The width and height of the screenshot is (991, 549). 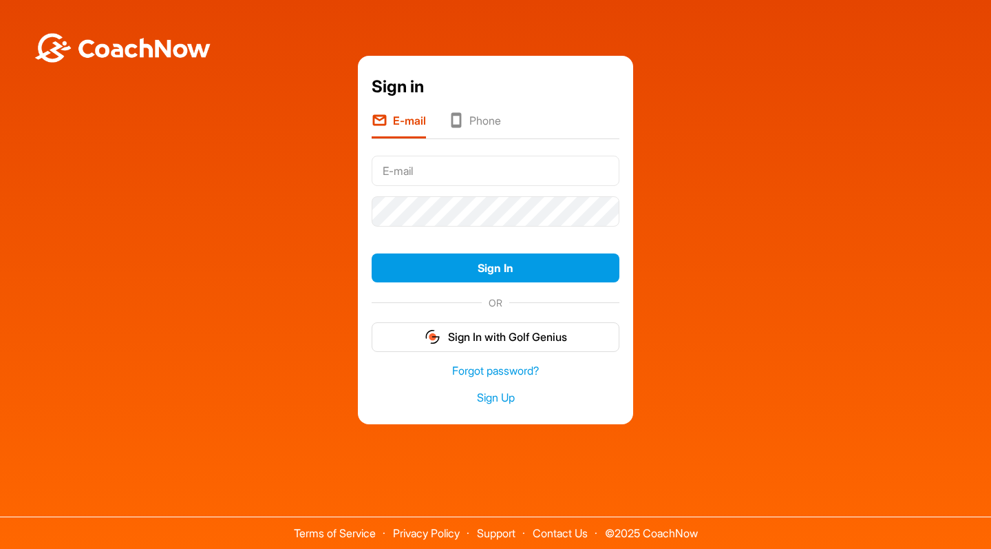 What do you see at coordinates (496, 302) in the screenshot?
I see `span: OR` at bounding box center [496, 302].